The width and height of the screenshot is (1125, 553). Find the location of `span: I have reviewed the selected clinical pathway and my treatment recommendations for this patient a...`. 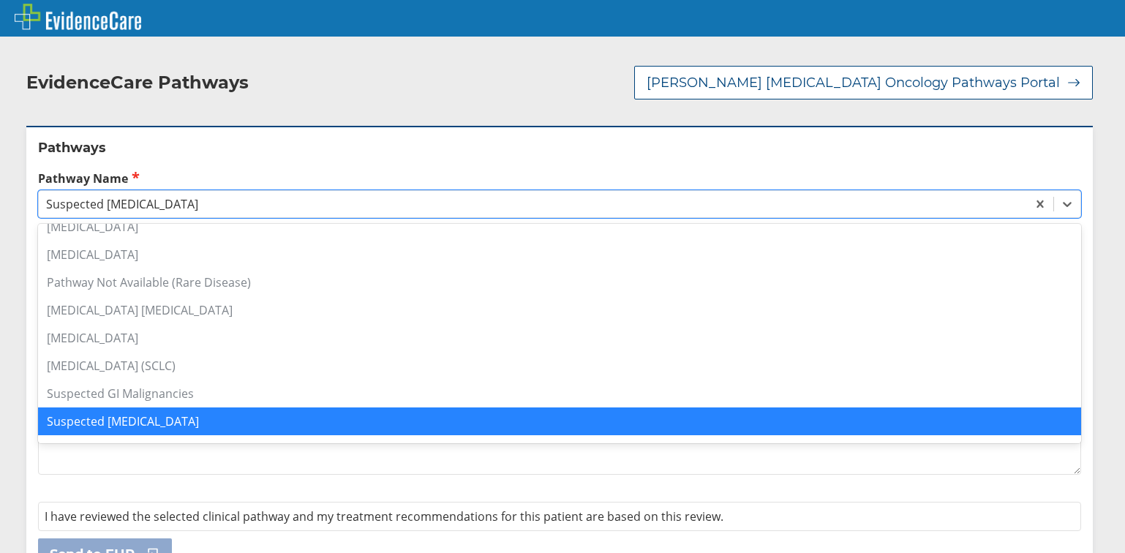

span: I have reviewed the selected clinical pathway and my treatment recommendations for this patient a... is located at coordinates (384, 517).